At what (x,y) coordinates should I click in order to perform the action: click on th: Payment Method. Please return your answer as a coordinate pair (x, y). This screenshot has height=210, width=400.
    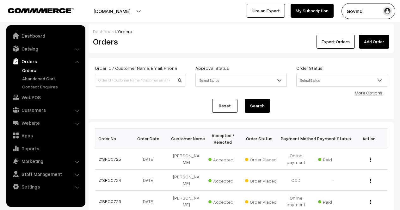
    Looking at the image, I should click on (296, 139).